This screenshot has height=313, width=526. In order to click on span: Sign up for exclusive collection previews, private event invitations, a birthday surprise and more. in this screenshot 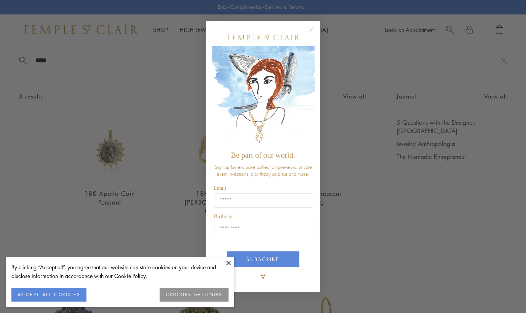, I will do `click(263, 171)`.